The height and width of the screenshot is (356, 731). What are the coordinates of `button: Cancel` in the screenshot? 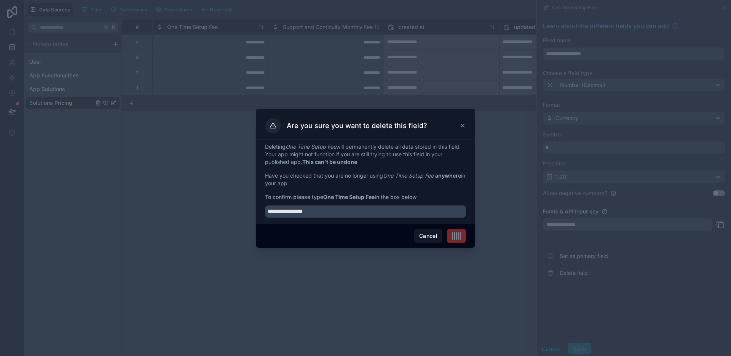 It's located at (428, 236).